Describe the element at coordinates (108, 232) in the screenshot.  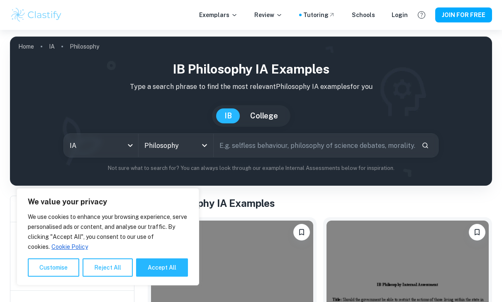
I see `p: We use cookies to enhance your browsing experience, serve personalised ads or content, and analys...` at that location.